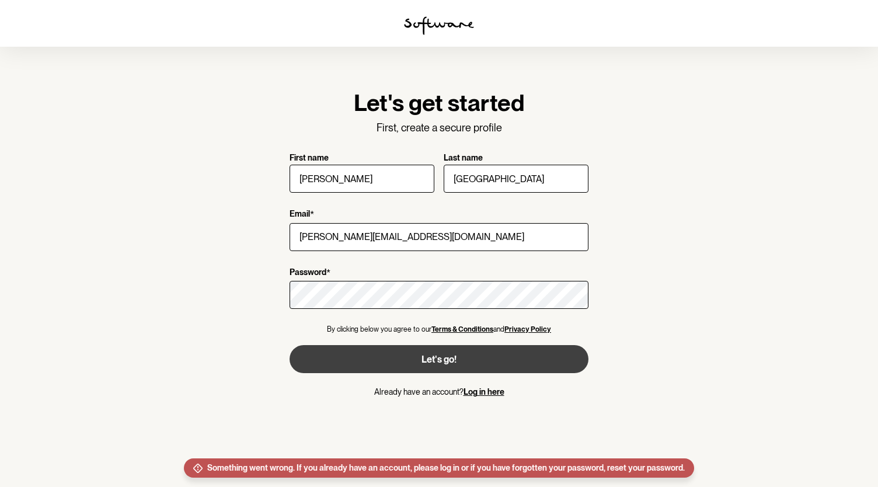 The image size is (878, 487). Describe the element at coordinates (439, 128) in the screenshot. I see `p: First, create a secure profile` at that location.